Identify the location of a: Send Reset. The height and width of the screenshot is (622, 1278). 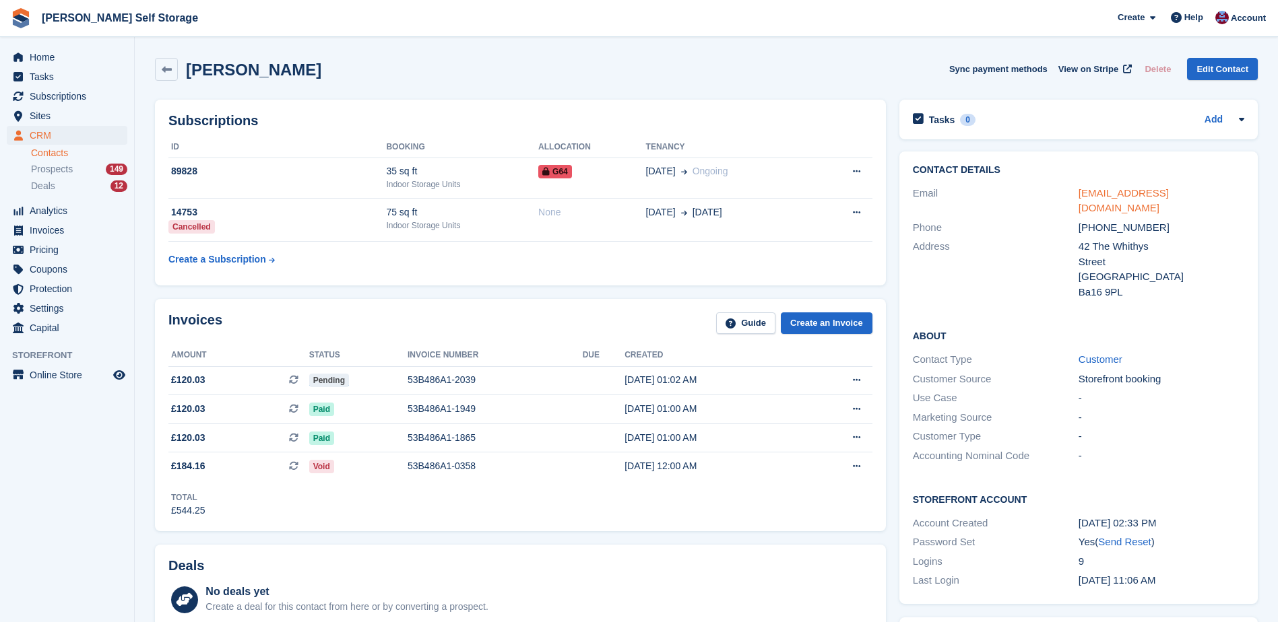
(1124, 541).